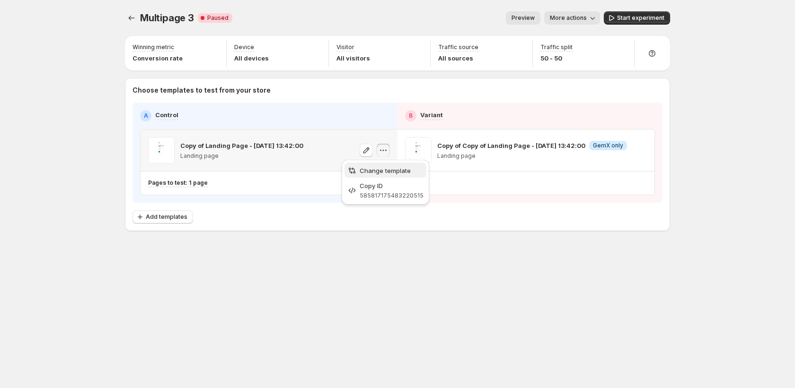 Image resolution: width=795 pixels, height=388 pixels. I want to click on span: Add templates, so click(167, 217).